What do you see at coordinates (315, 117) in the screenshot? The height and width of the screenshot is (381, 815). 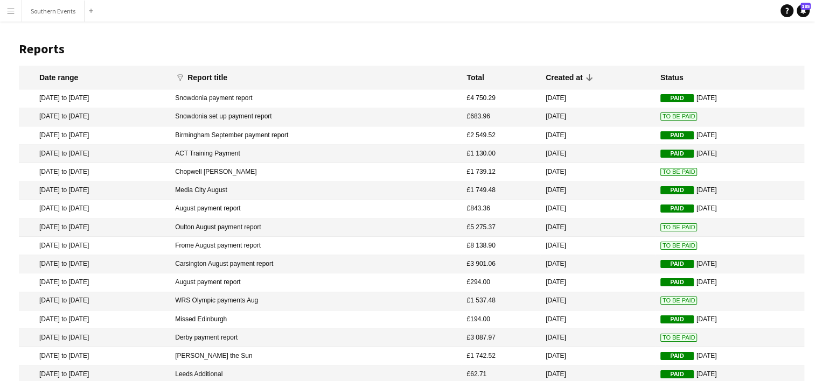 I see `mat-cell: Snowdonia set up payment report` at bounding box center [315, 117].